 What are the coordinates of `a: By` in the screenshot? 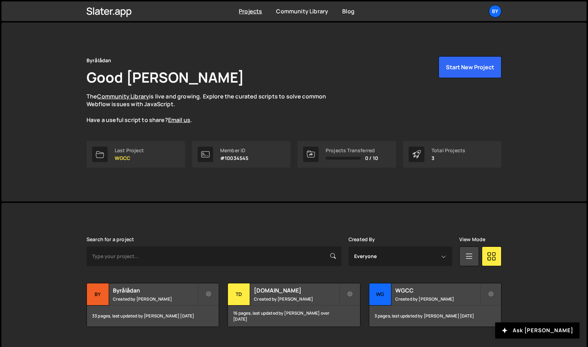 It's located at (495, 11).